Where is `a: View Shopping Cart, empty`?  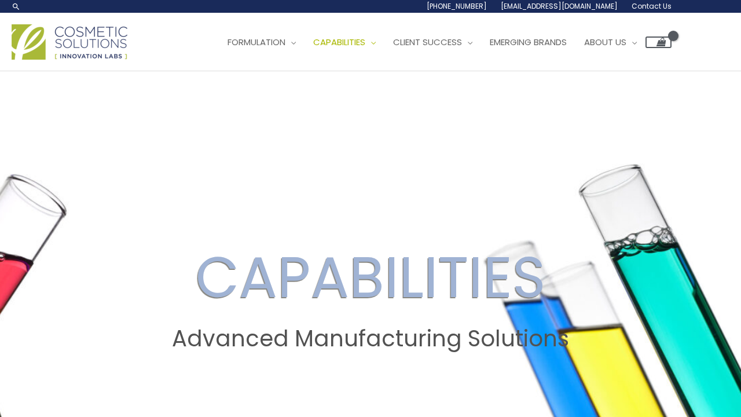
a: View Shopping Cart, empty is located at coordinates (658, 42).